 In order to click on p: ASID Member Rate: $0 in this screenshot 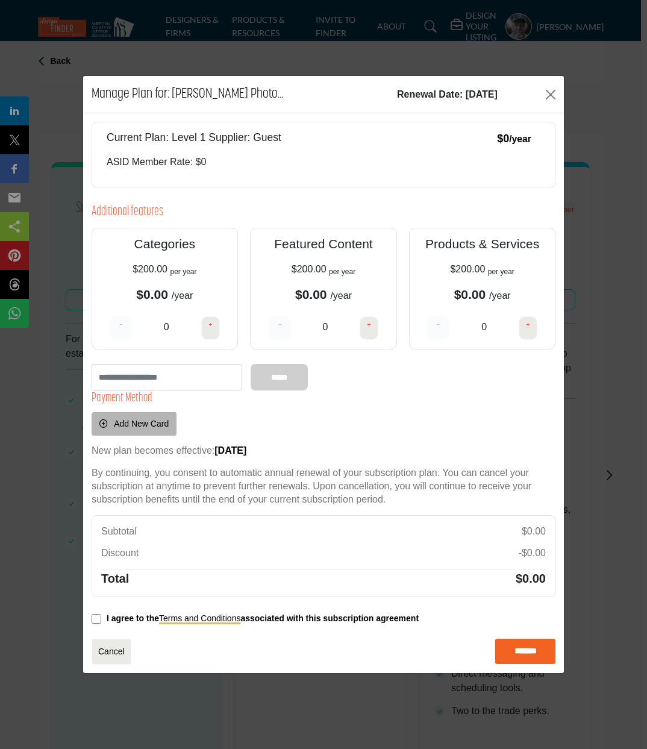, I will do `click(324, 162)`.